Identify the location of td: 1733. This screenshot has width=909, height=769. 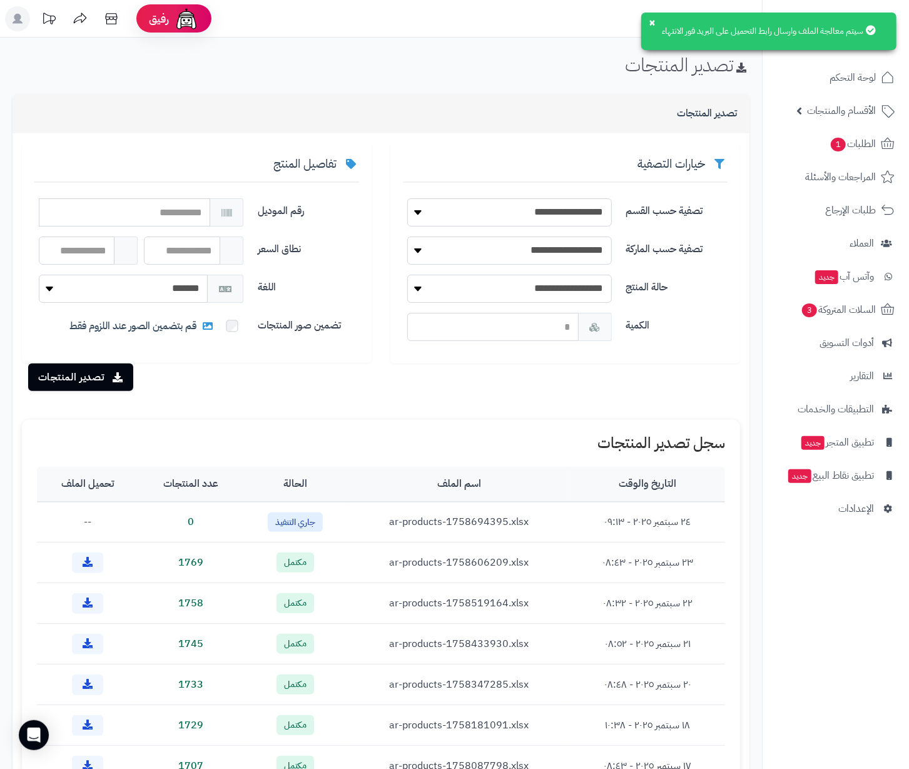
(191, 685).